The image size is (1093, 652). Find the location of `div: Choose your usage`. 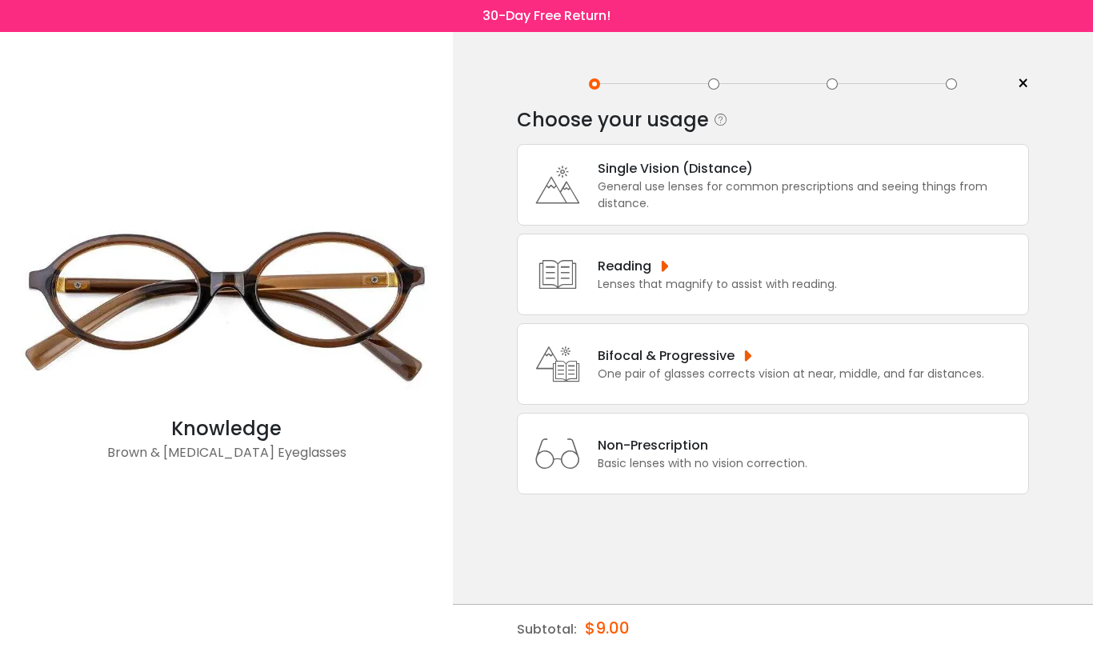

div: Choose your usage is located at coordinates (613, 120).